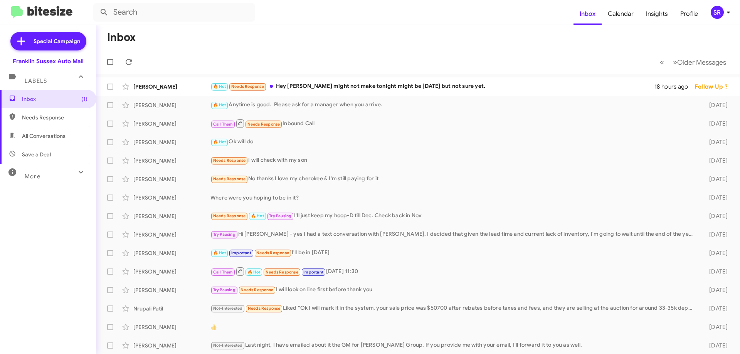 The height and width of the screenshot is (354, 740). Describe the element at coordinates (454, 308) in the screenshot. I see `div: Liked “Ok I will mark it in the system, your sale price was $50700 after rebates before taxes and...` at that location.